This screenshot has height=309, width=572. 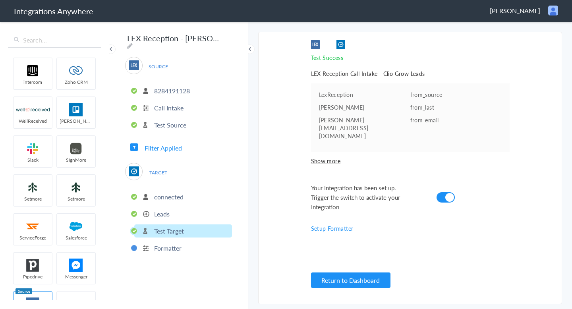 I want to click on img: intercom-logo.svg, so click(x=33, y=71).